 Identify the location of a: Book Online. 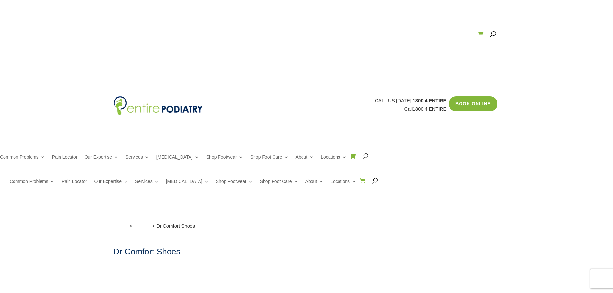
(473, 104).